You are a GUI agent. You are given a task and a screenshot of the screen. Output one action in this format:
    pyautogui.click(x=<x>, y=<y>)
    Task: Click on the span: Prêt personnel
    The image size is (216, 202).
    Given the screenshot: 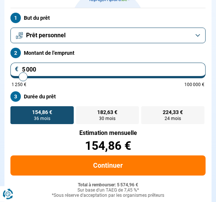 What is the action you would take?
    pyautogui.click(x=46, y=36)
    